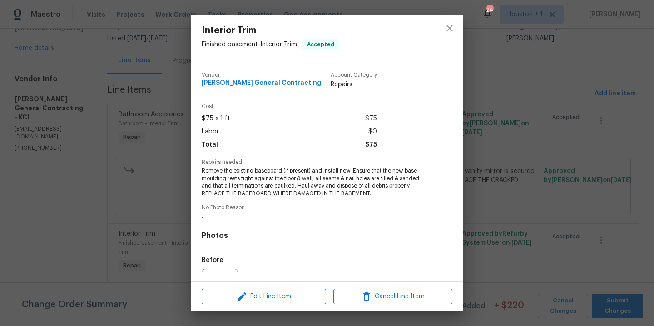  What do you see at coordinates (249, 45) in the screenshot?
I see `span: Finished basement - Interior Trim` at bounding box center [249, 45].